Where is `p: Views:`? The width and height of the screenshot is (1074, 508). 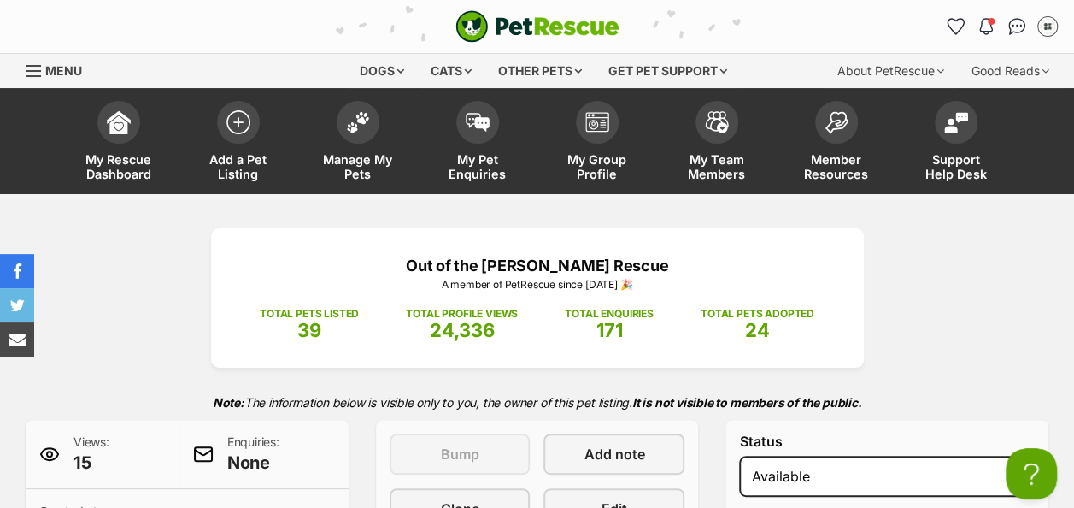
p: Views: is located at coordinates (91, 454).